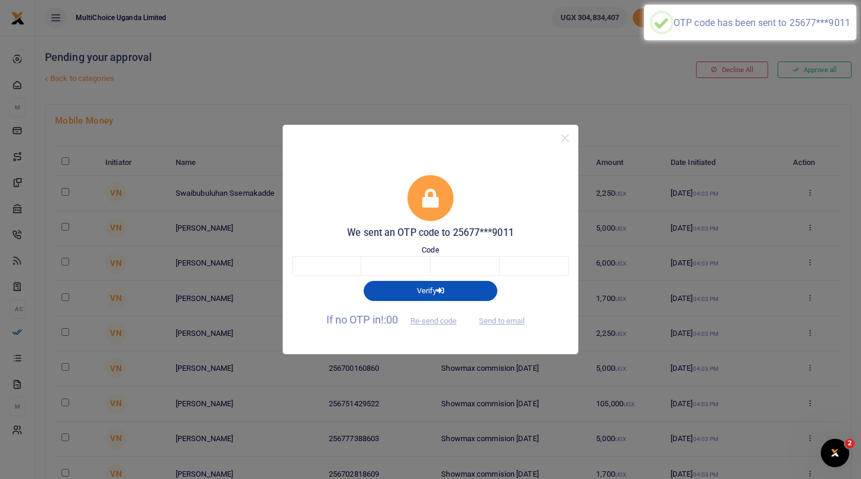 The width and height of the screenshot is (861, 479). Describe the element at coordinates (397, 319) in the screenshot. I see `span: If no OTP in` at that location.